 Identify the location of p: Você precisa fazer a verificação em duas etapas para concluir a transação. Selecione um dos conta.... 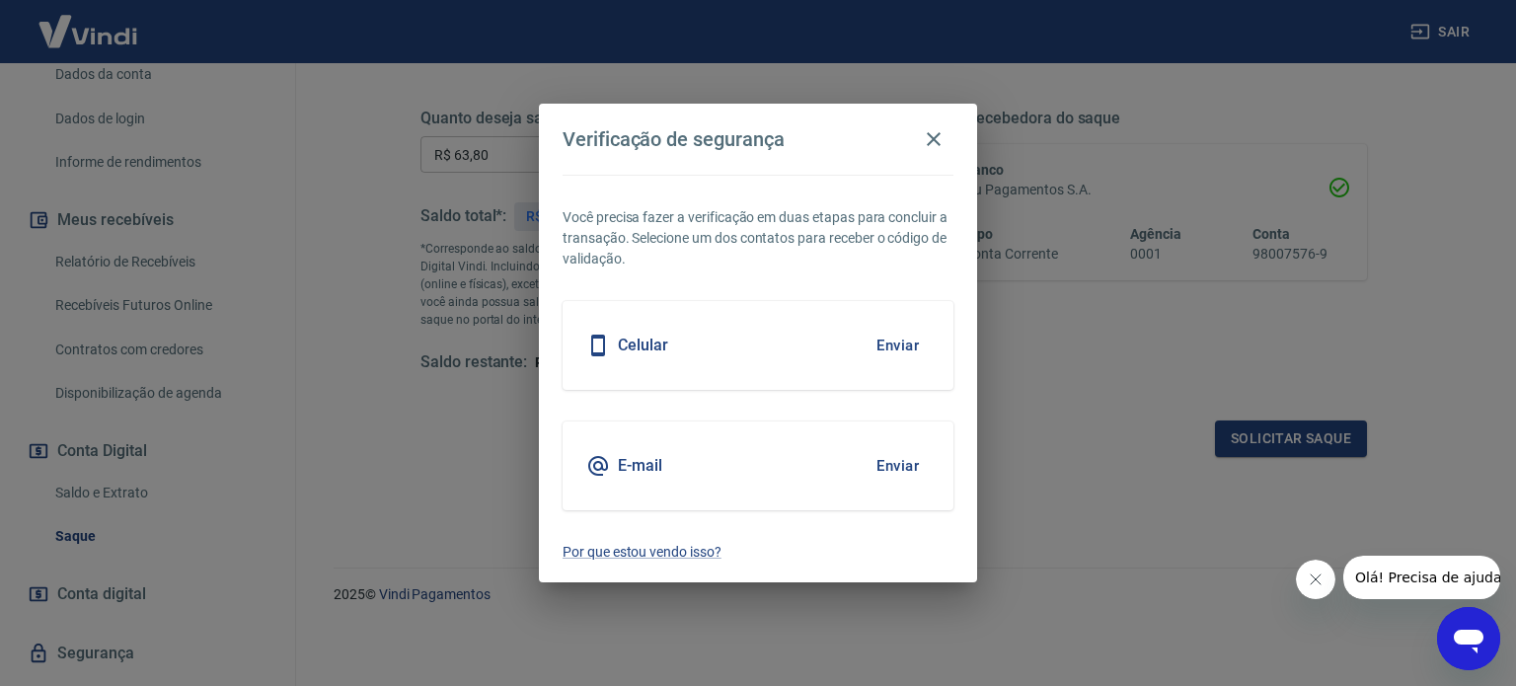
(758, 238).